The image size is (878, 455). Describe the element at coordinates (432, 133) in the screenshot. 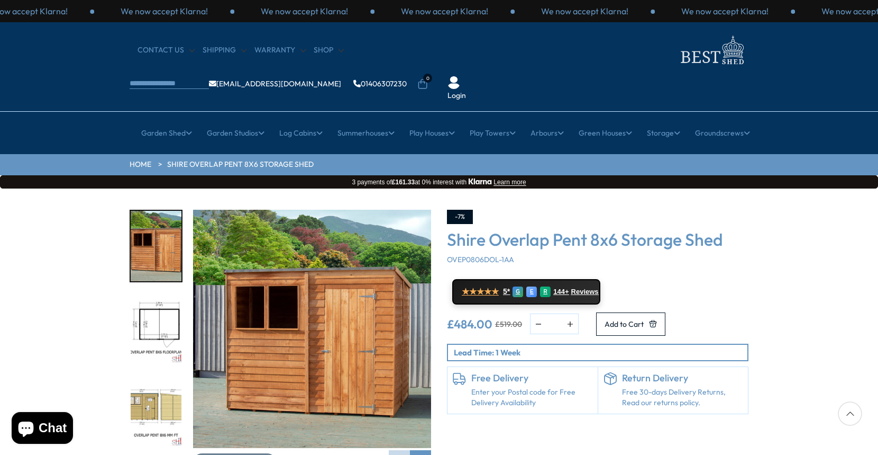

I see `a: Play Houses` at that location.